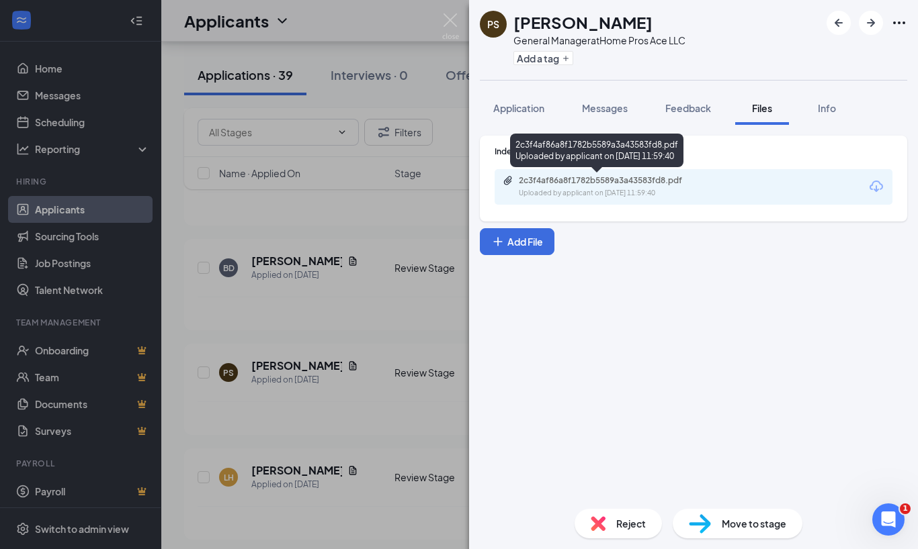 The width and height of the screenshot is (918, 549). I want to click on span: Reject, so click(631, 524).